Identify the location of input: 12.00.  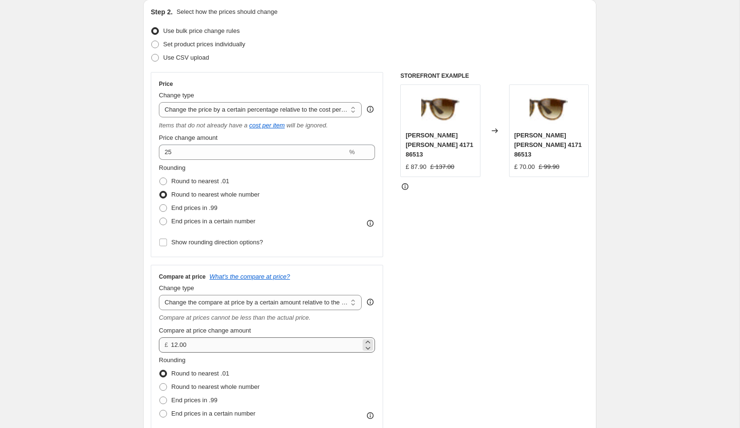
(265, 345).